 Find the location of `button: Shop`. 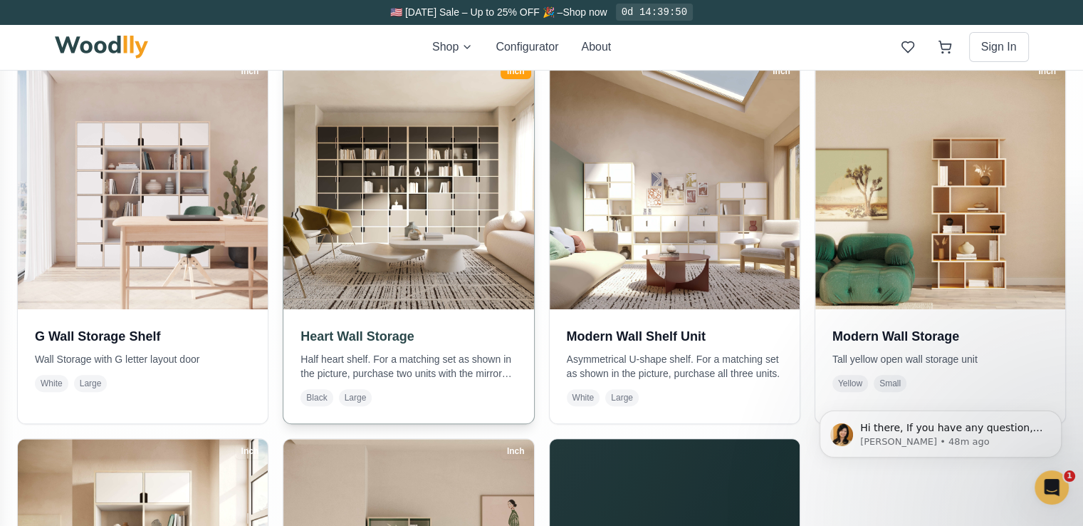

button: Shop is located at coordinates (452, 47).